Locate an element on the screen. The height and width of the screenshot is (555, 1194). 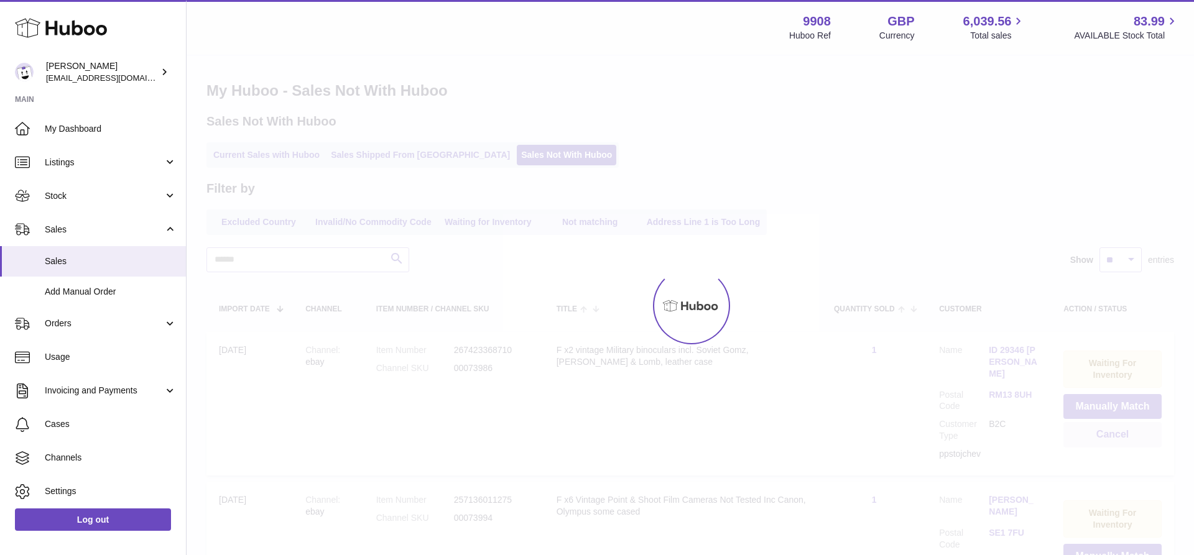
span: Settings is located at coordinates (111, 491).